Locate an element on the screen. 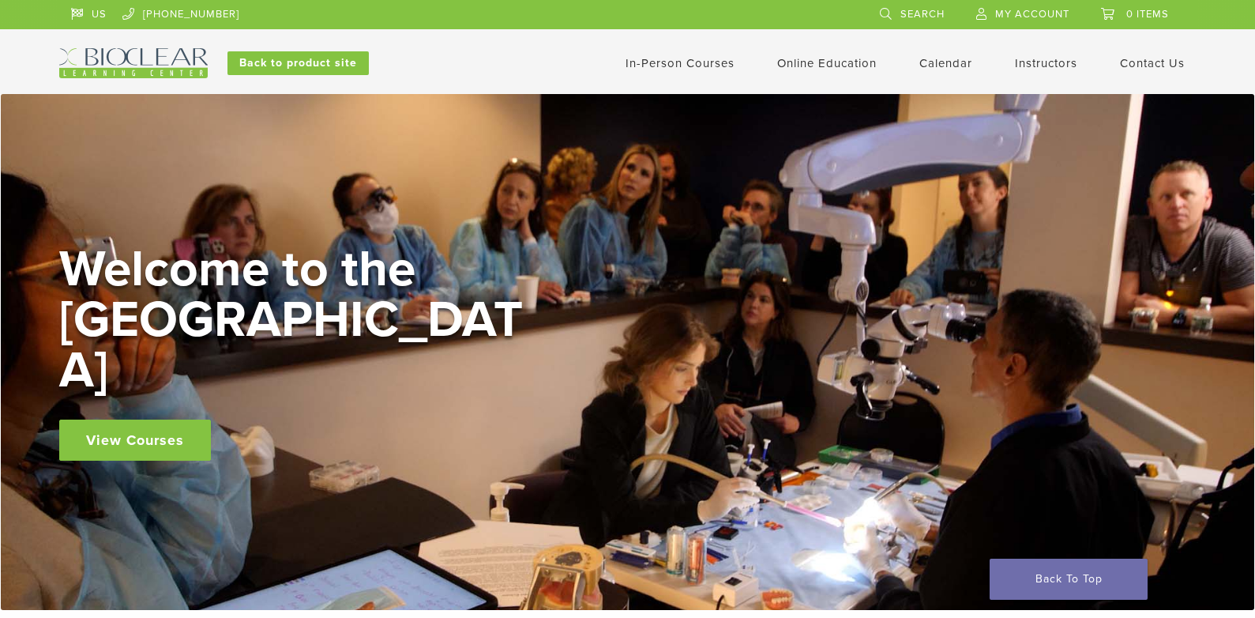 This screenshot has width=1255, height=618. a: In-Person Courses is located at coordinates (680, 63).